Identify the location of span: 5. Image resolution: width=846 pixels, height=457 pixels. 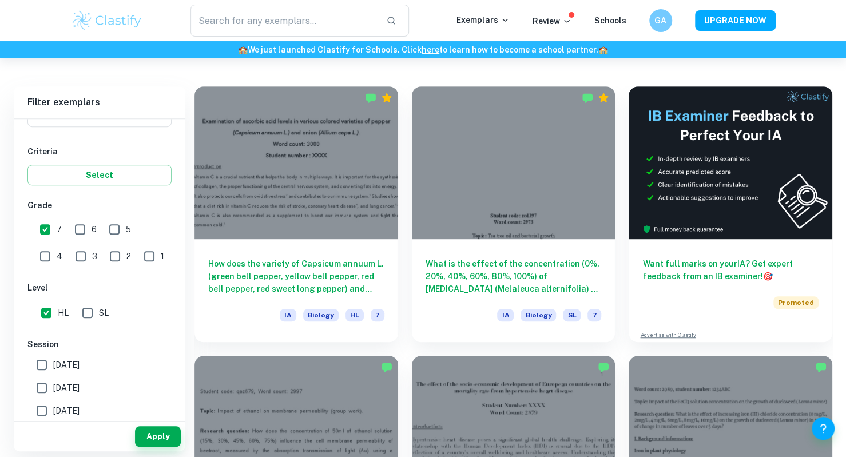
(128, 229).